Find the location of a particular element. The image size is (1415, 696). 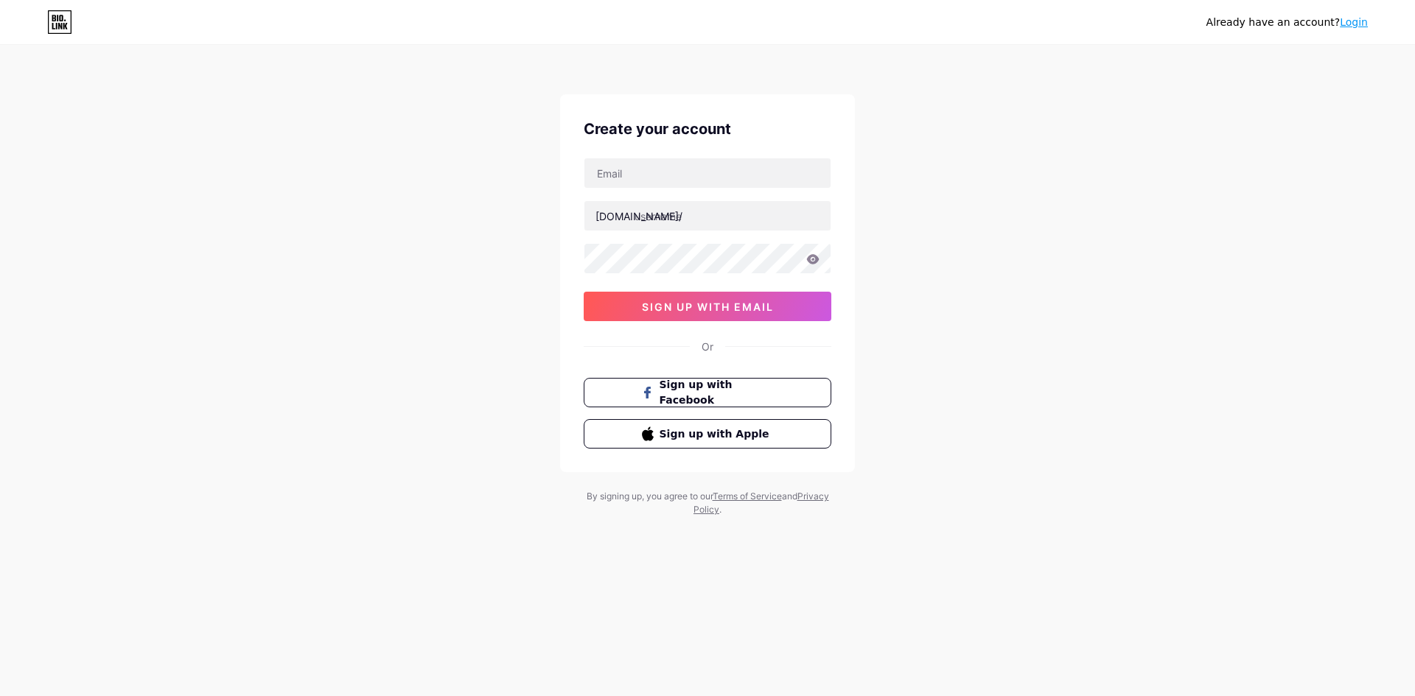

div: Create your account is located at coordinates (707, 129).